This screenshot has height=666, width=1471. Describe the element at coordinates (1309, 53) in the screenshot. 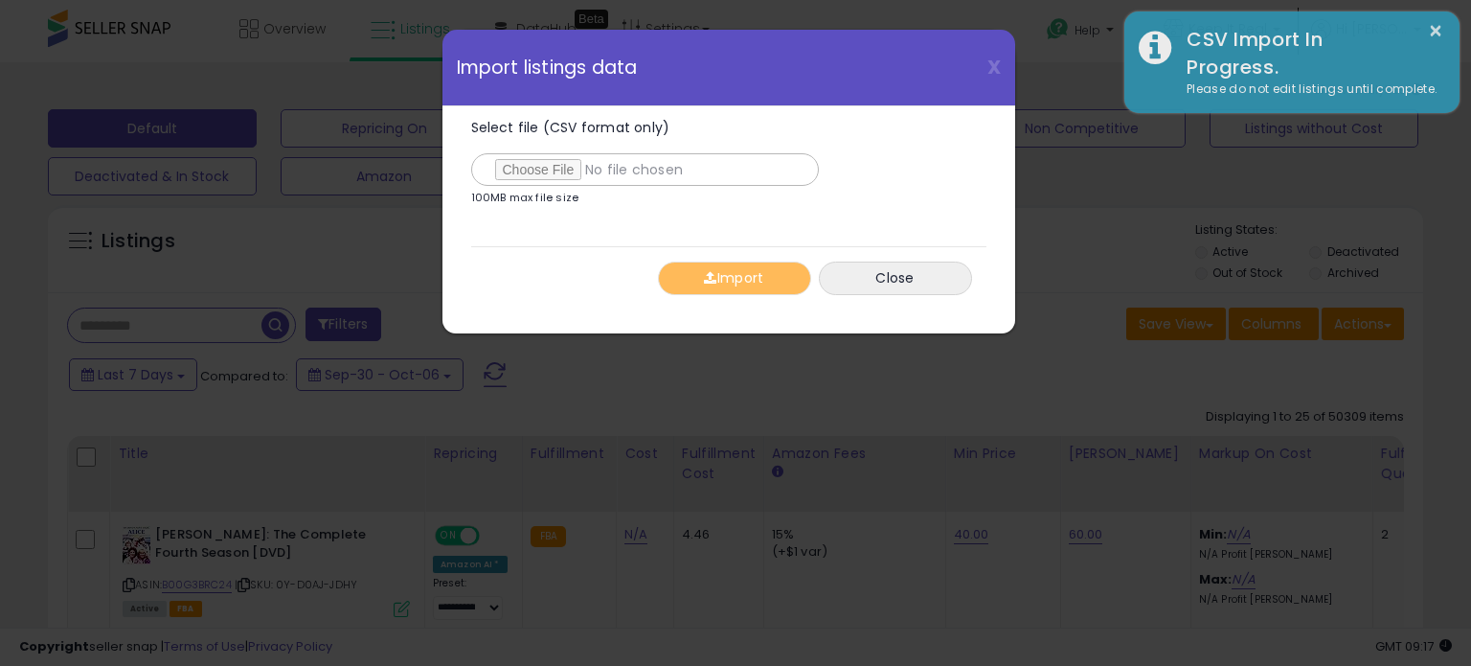

I see `div: CSV Import In Progress.` at that location.